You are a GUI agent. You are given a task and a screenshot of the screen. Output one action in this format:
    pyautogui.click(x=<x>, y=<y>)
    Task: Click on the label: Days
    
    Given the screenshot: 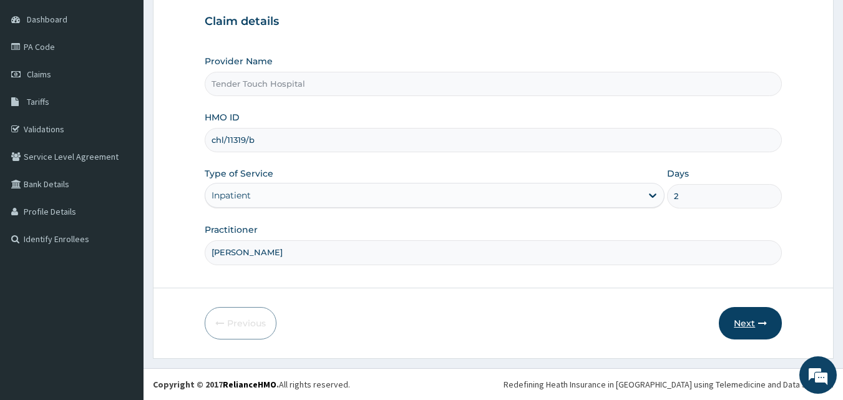 What is the action you would take?
    pyautogui.click(x=678, y=174)
    